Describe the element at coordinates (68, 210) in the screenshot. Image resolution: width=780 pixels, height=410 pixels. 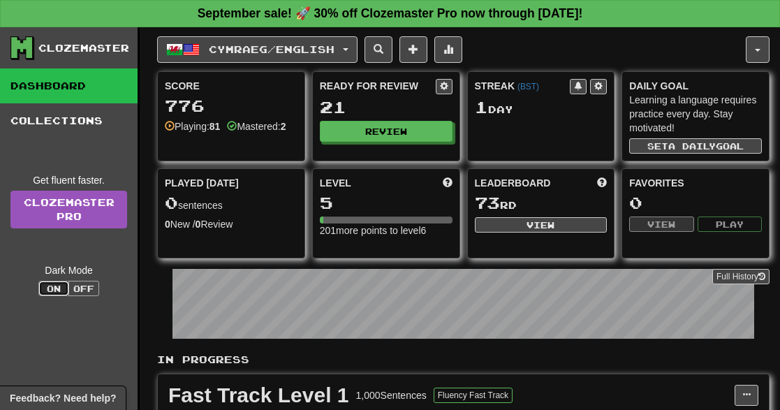
I see `a: ClozemasterPro` at that location.